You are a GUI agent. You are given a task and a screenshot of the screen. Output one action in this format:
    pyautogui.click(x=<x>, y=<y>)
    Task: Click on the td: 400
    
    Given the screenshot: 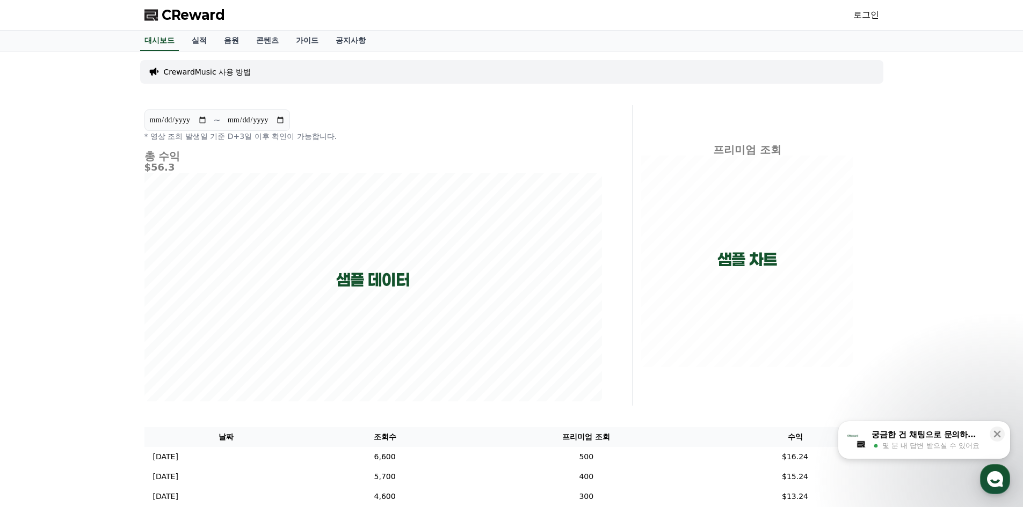 What is the action you would take?
    pyautogui.click(x=586, y=477)
    